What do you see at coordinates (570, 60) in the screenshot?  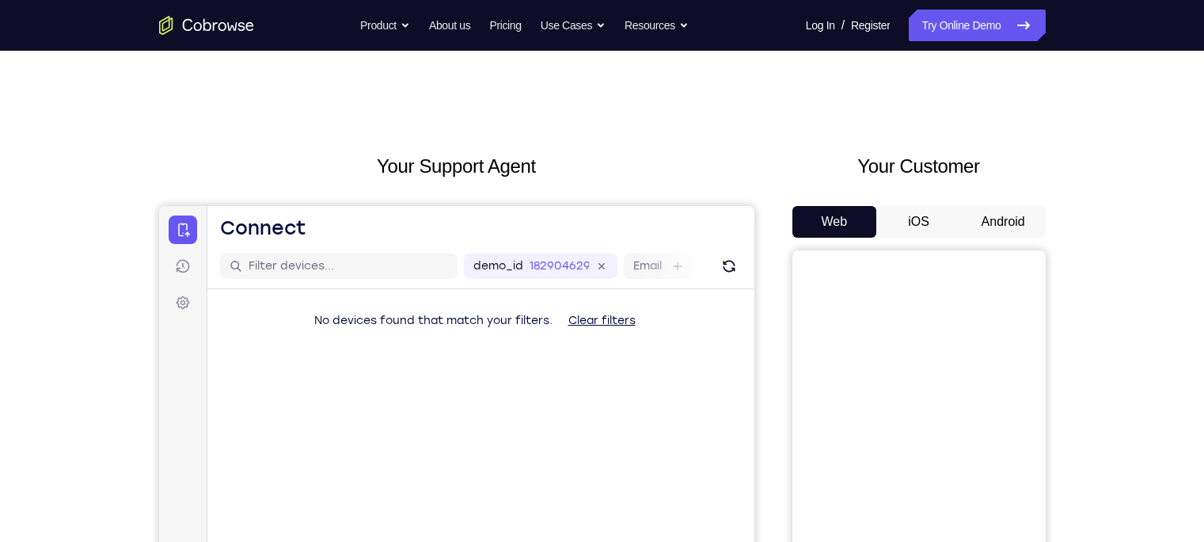 I see `button: Refresh` at bounding box center [570, 60].